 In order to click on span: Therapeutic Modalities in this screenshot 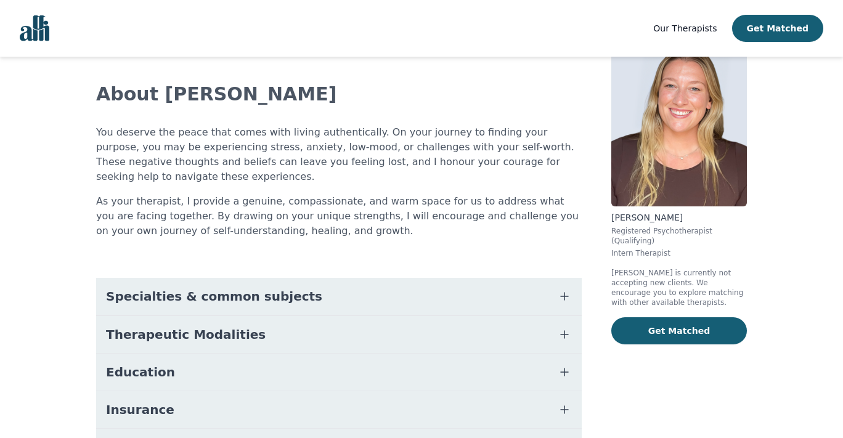, I will do `click(185, 334)`.